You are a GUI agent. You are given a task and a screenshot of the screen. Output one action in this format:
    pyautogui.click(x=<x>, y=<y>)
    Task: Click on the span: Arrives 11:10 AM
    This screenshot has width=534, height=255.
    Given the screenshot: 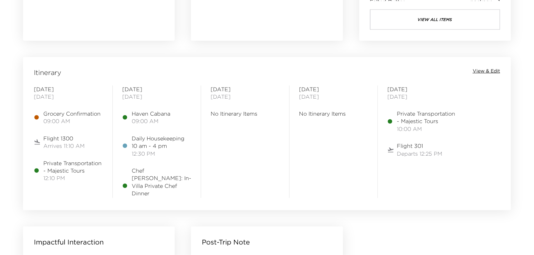 What is the action you would take?
    pyautogui.click(x=64, y=146)
    